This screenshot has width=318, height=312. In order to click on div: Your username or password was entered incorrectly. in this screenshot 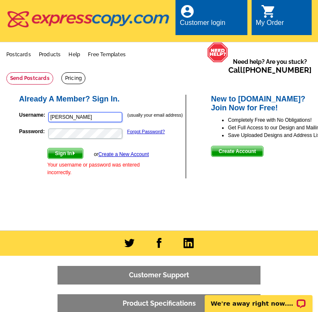, I will do `click(98, 169)`.